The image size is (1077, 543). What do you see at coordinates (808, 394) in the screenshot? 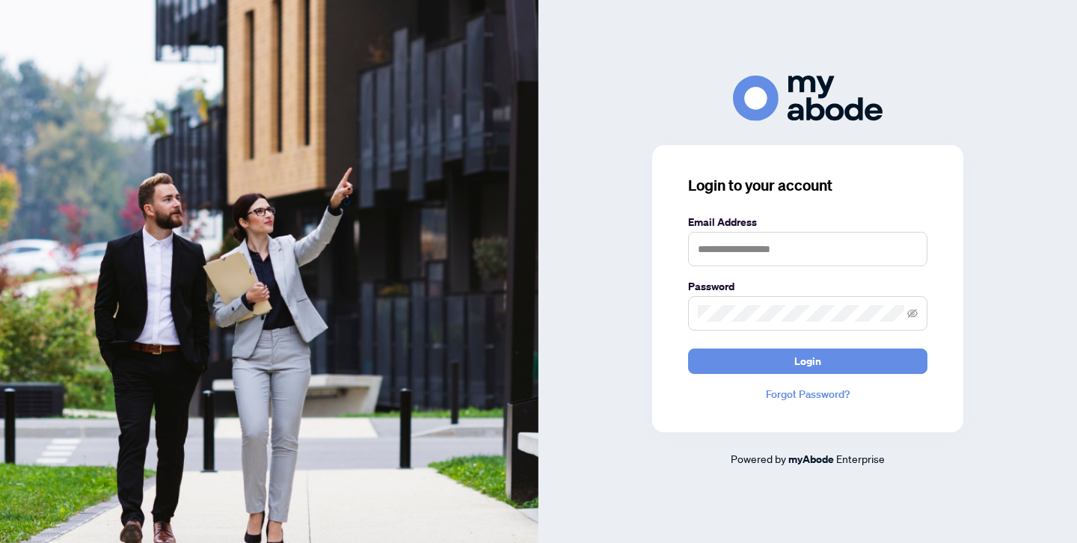
I see `a: Forgot Password?` at bounding box center [808, 394].